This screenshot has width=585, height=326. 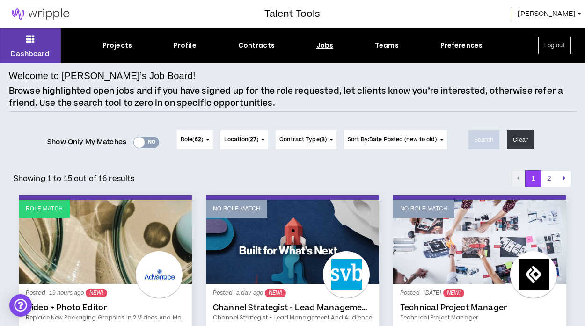 I want to click on p: Role Match, so click(x=44, y=209).